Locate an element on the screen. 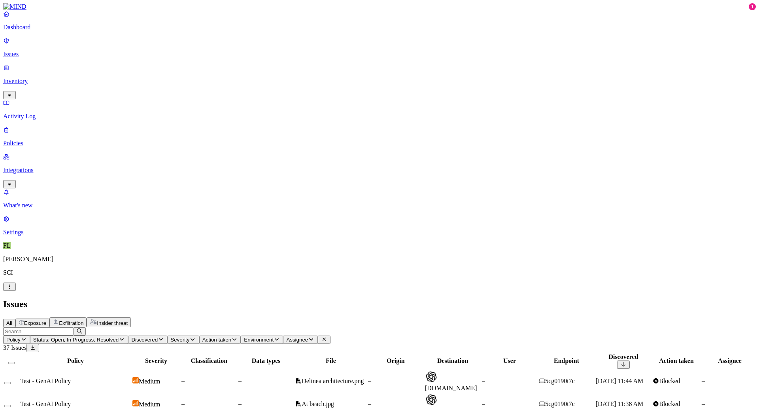 The height and width of the screenshot is (408, 759). span: FL is located at coordinates (7, 245).